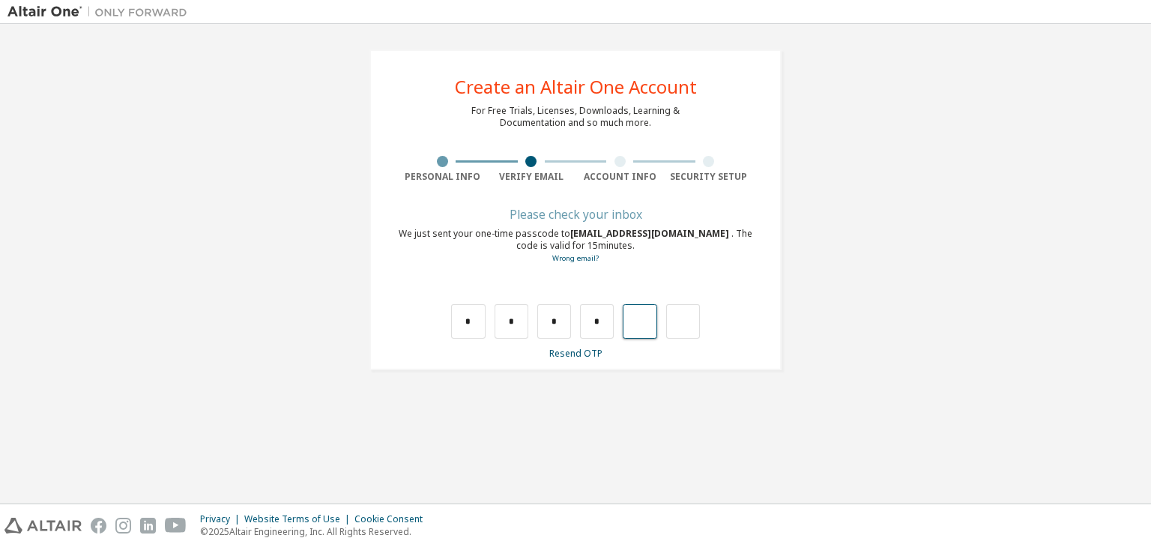 This screenshot has height=547, width=1151. Describe the element at coordinates (576, 258) in the screenshot. I see `a: Go back to the registration form` at that location.